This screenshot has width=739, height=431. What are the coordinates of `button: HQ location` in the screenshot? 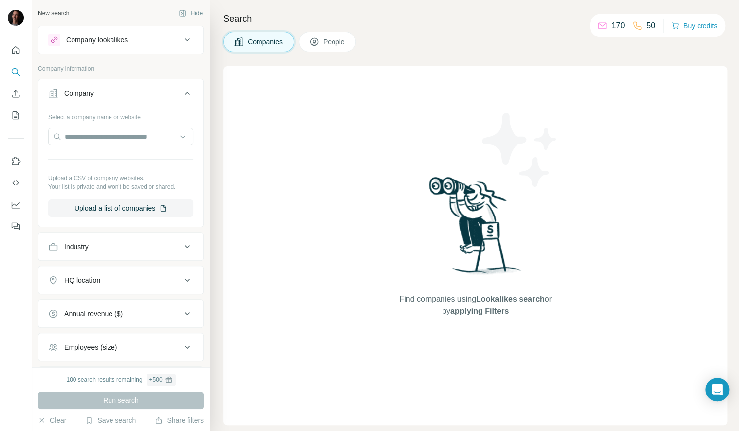 It's located at (121, 280).